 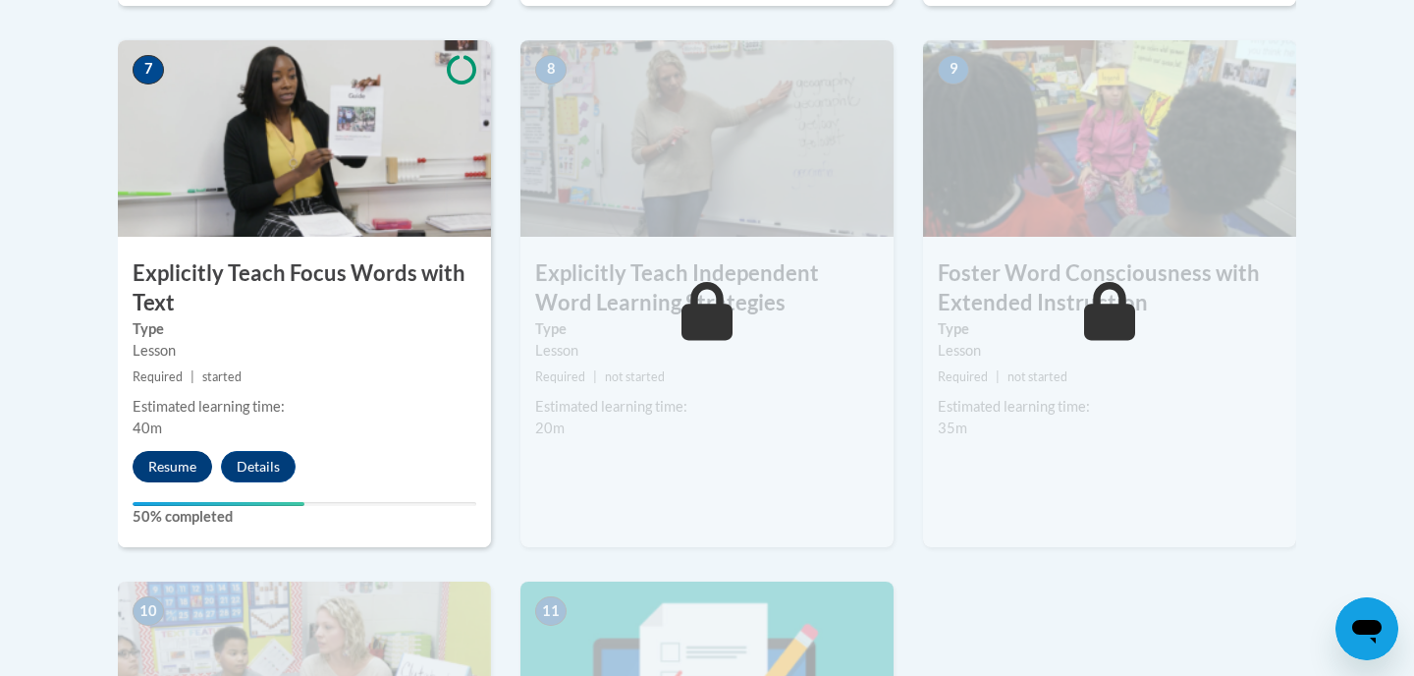 I want to click on label: 50% completed, so click(x=304, y=517).